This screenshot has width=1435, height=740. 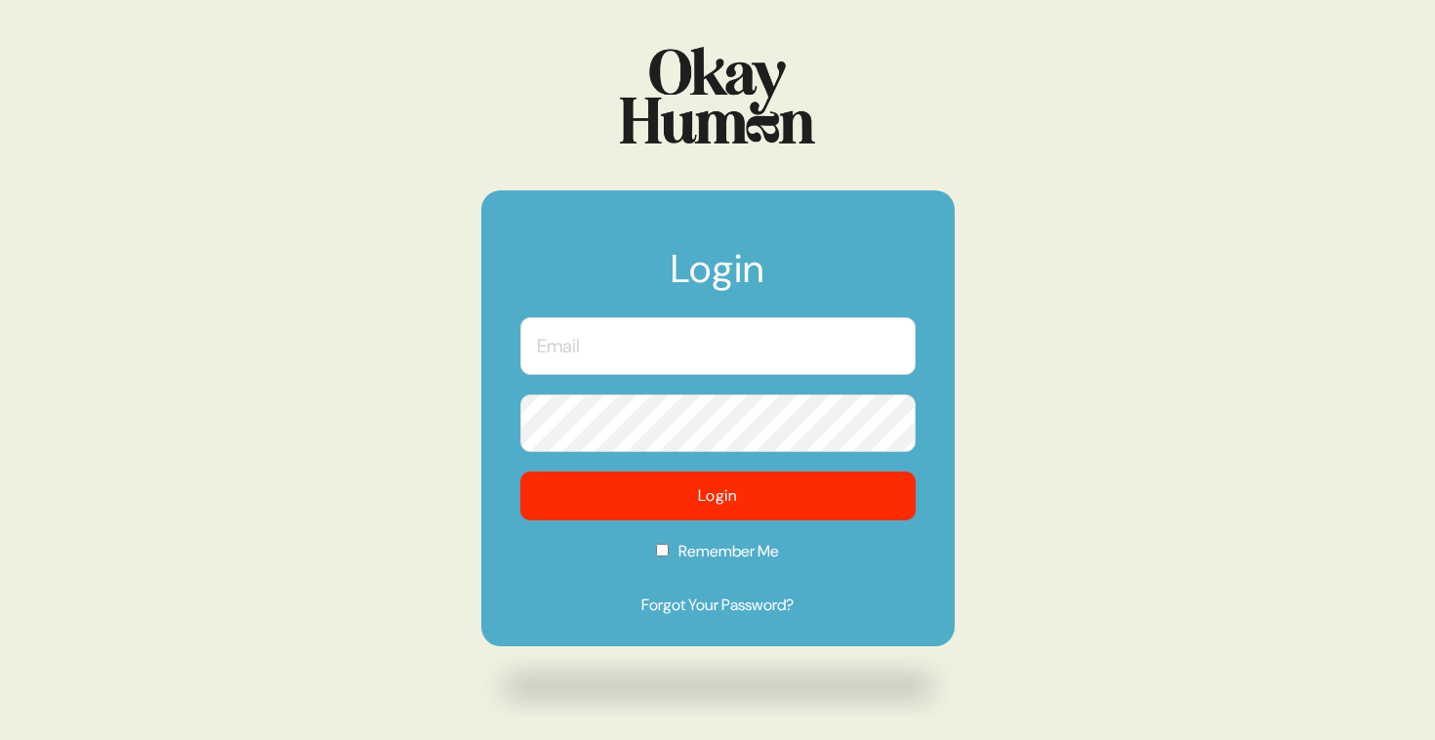 I want to click on a: Forgot Your Password?, so click(x=718, y=605).